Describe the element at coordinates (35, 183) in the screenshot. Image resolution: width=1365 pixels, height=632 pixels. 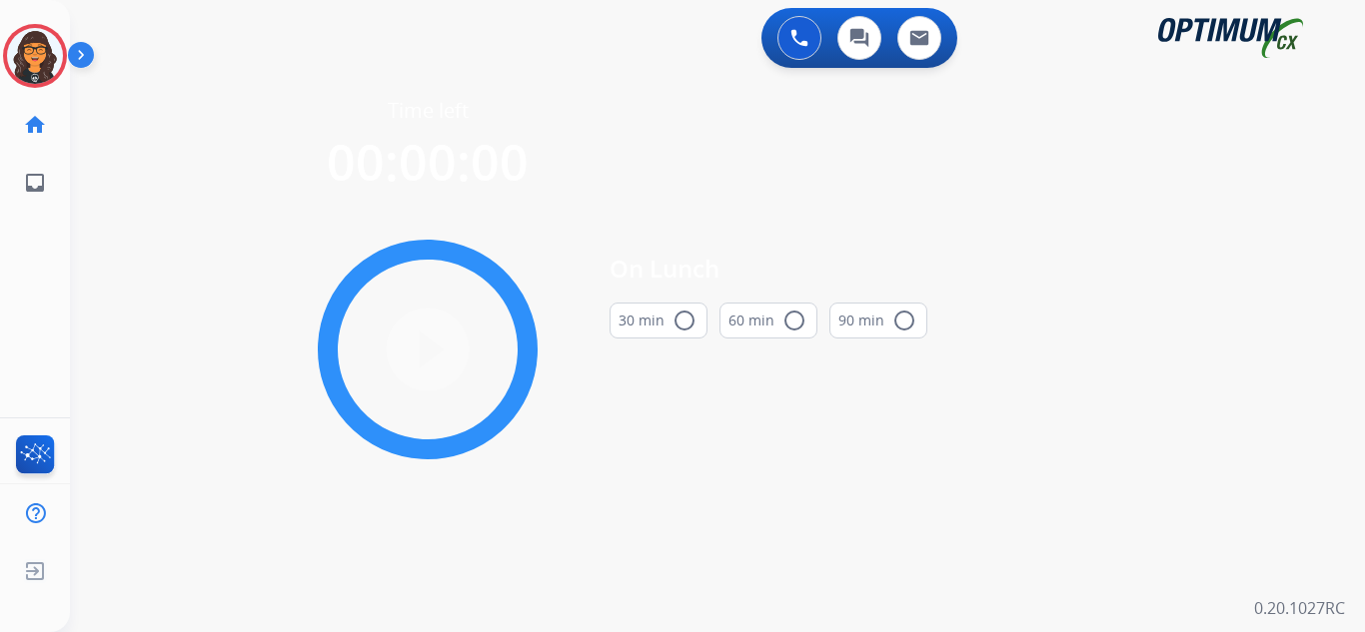
I see `mat-icon: inbox` at that location.